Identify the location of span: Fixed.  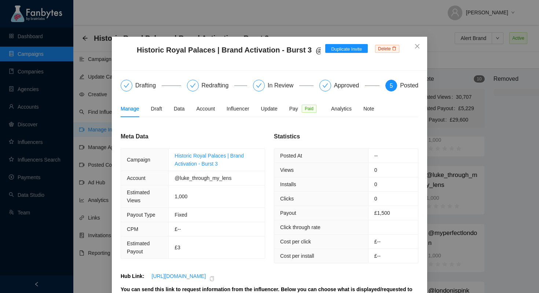
(181, 215).